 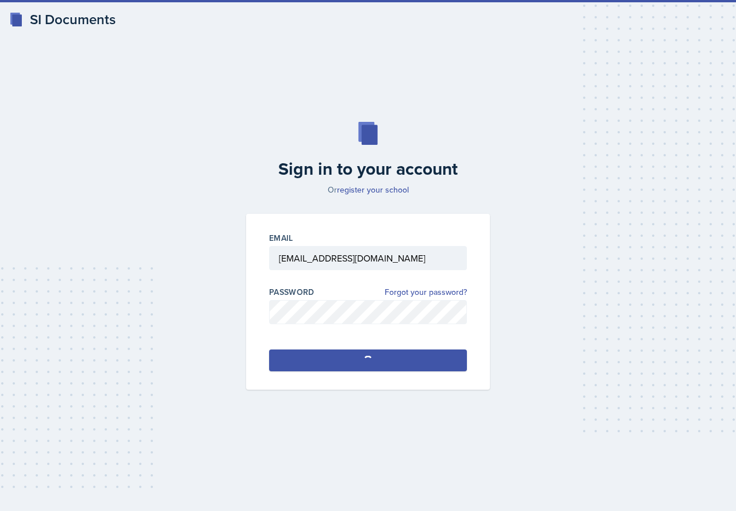 I want to click on a: SI Documents, so click(x=62, y=20).